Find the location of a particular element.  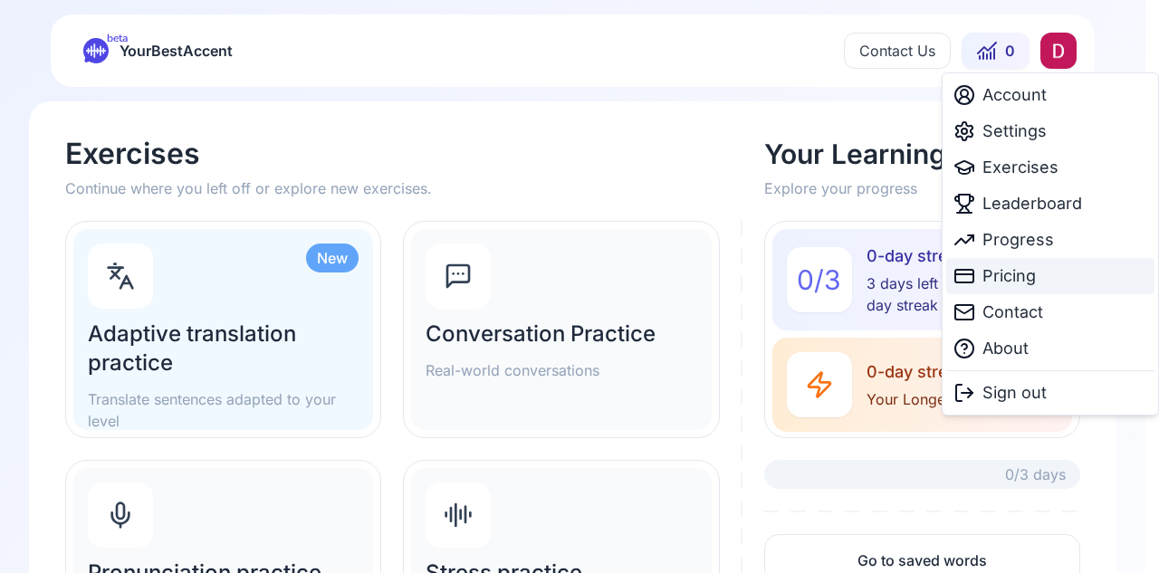

span: Settings is located at coordinates (1014, 131).